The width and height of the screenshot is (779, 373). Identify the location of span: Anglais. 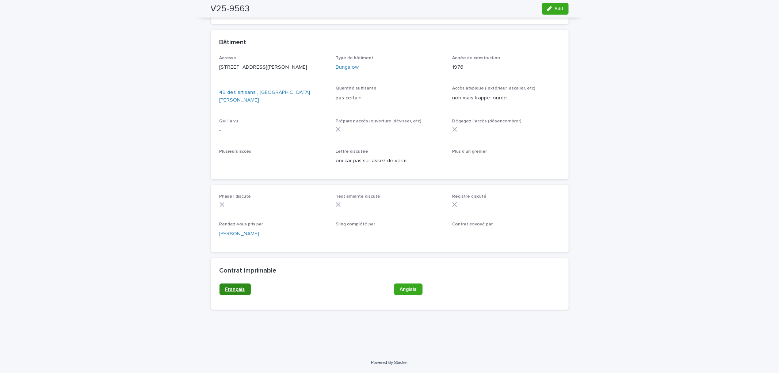
(408, 289).